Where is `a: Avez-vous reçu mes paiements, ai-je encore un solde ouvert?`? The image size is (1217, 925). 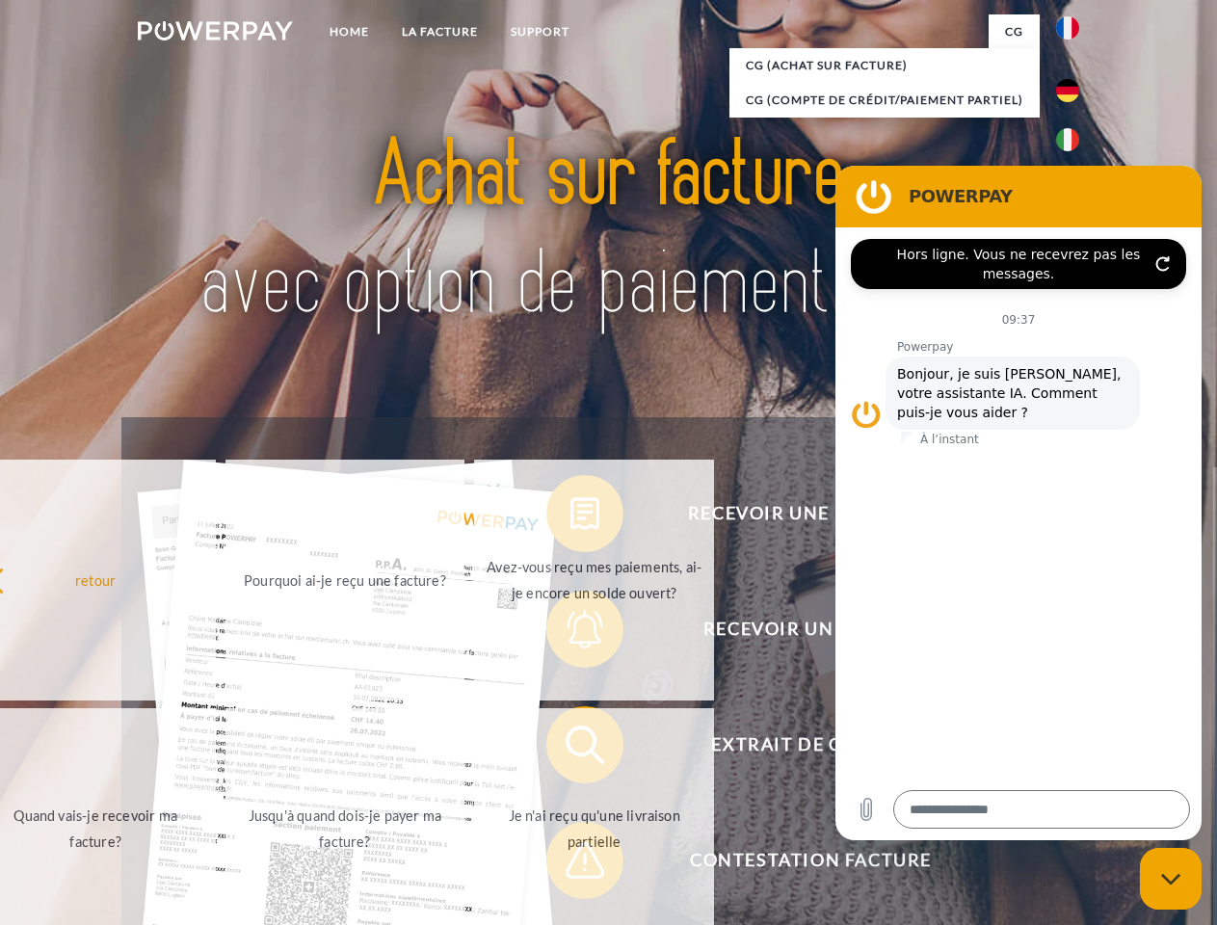 a: Avez-vous reçu mes paiements, ai-je encore un solde ouvert? is located at coordinates (594, 580).